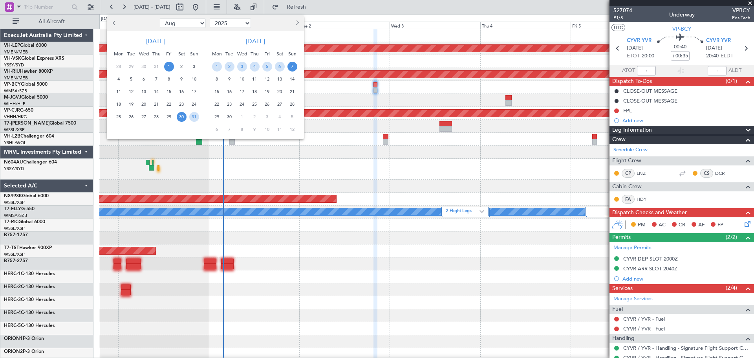 The width and height of the screenshot is (754, 358). What do you see at coordinates (181, 91) in the screenshot?
I see `span: 16` at bounding box center [181, 91].